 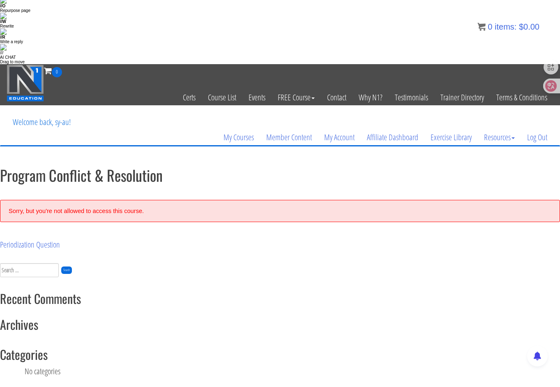 I want to click on p: Welcome back, sy-au!, so click(x=41, y=122).